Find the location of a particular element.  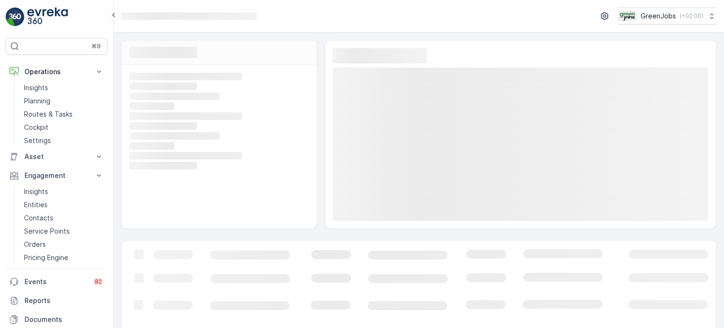

p: 82 is located at coordinates (98, 281).